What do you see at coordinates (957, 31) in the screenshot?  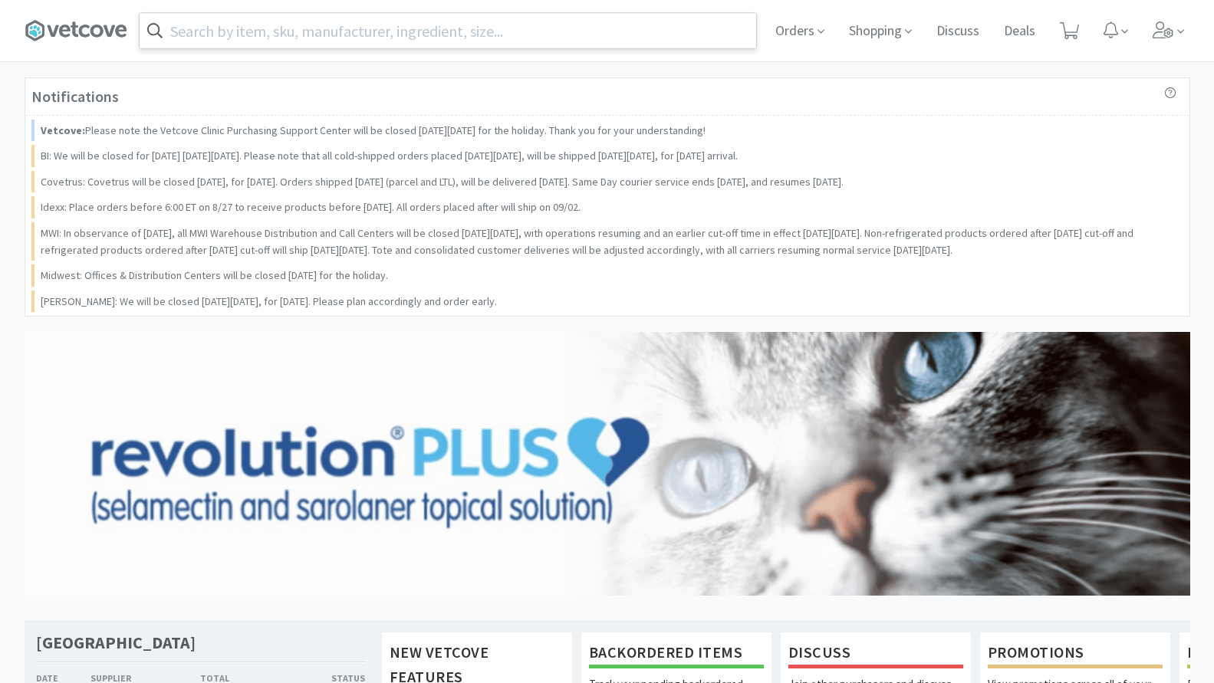 I see `a: Discuss` at bounding box center [957, 31].